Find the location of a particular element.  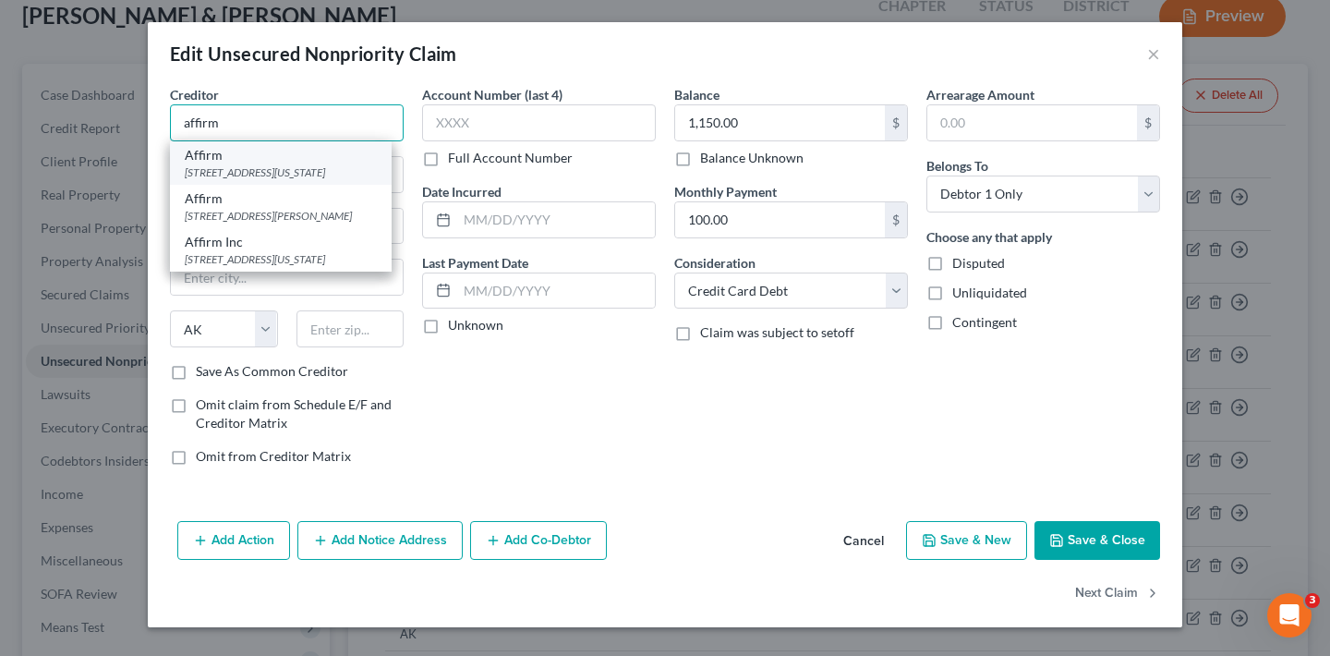

button: Add Action is located at coordinates (234, 540).